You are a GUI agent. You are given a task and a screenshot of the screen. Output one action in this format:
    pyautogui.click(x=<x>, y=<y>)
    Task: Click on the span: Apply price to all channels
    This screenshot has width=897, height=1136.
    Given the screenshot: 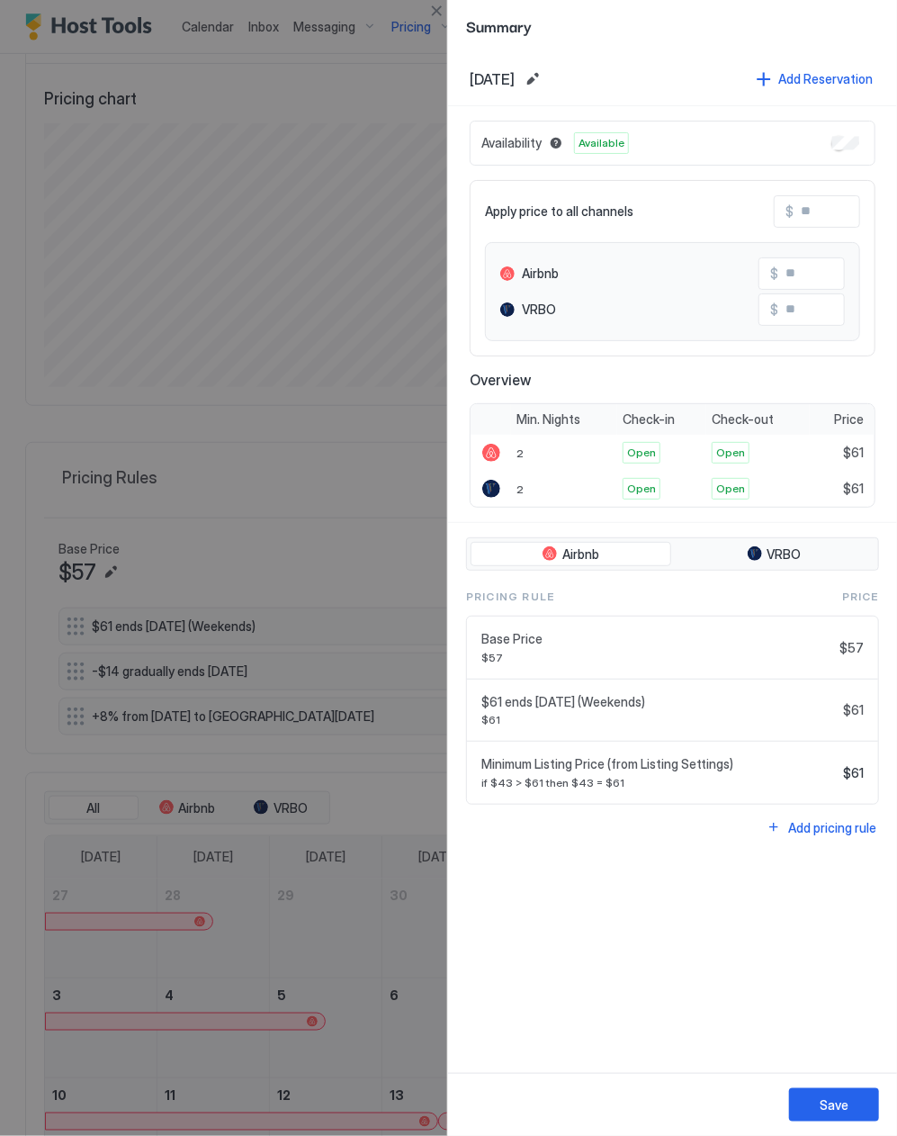 What is the action you would take?
    pyautogui.click(x=559, y=211)
    